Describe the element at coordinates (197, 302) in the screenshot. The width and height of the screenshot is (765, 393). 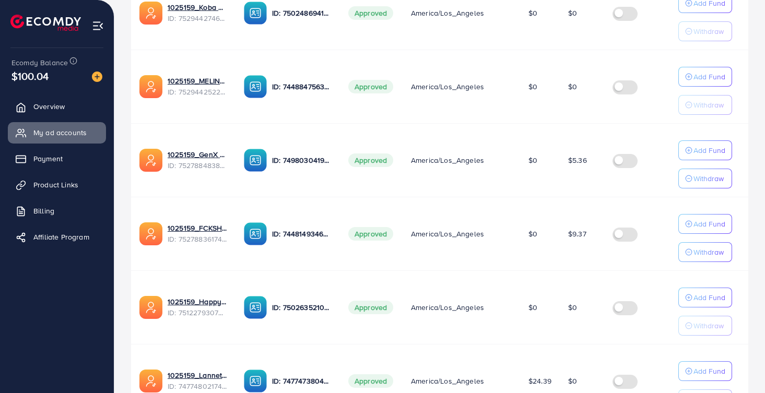
I see `a: 1025159_Happy Cooking Hub_1749089120995` at that location.